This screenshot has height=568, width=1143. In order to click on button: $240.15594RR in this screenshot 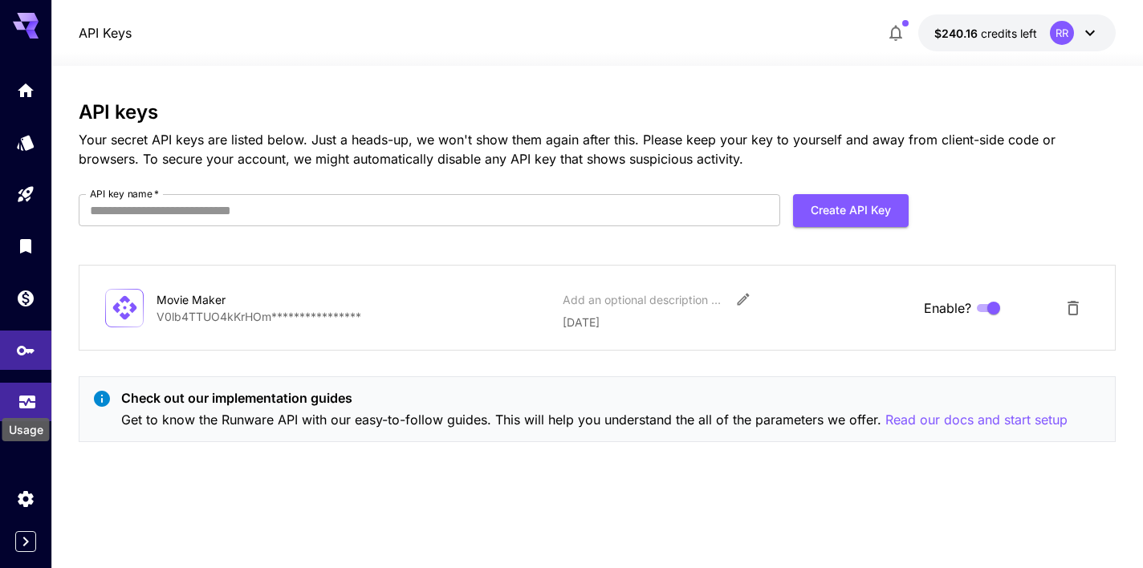, I will do `click(1017, 33)`.